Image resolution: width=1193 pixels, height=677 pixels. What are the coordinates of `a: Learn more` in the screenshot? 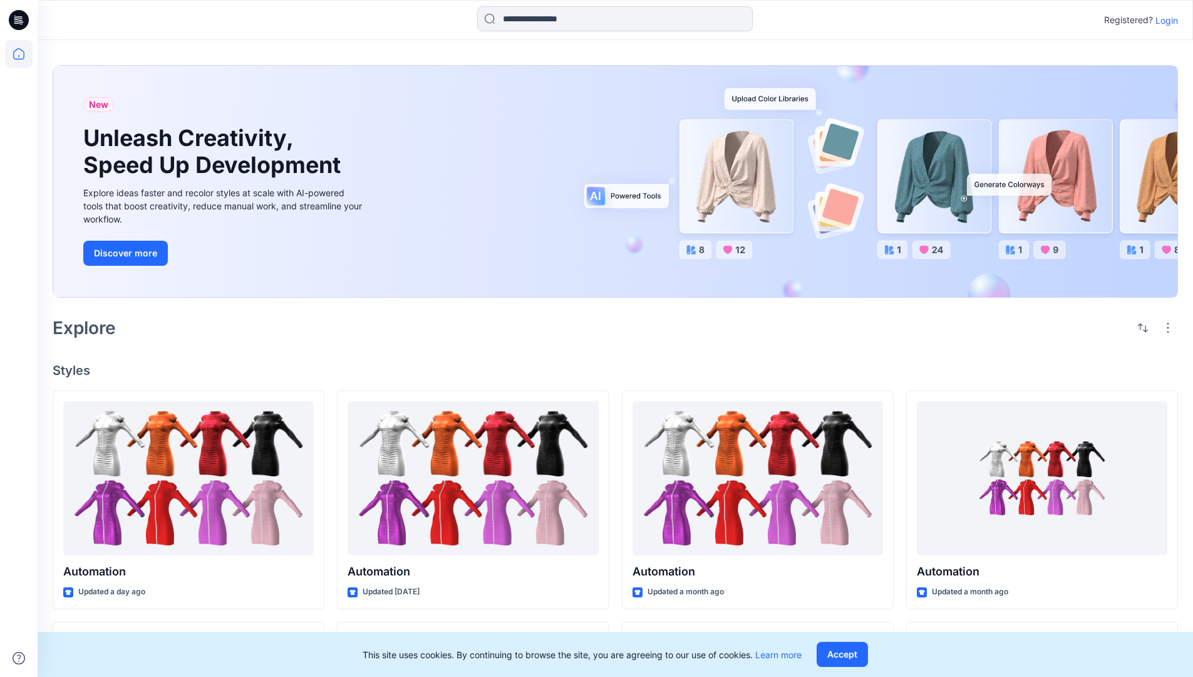 It's located at (779, 654).